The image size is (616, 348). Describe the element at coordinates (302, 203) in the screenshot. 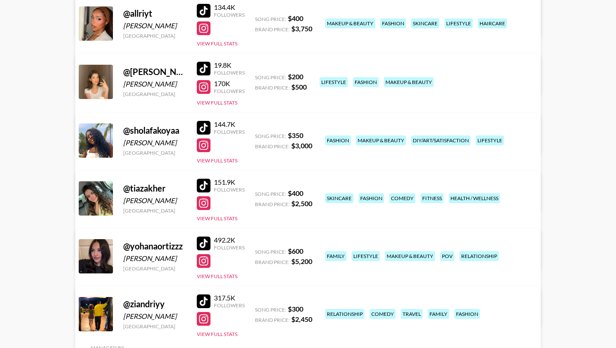

I see `strong: $ 2,500` at that location.